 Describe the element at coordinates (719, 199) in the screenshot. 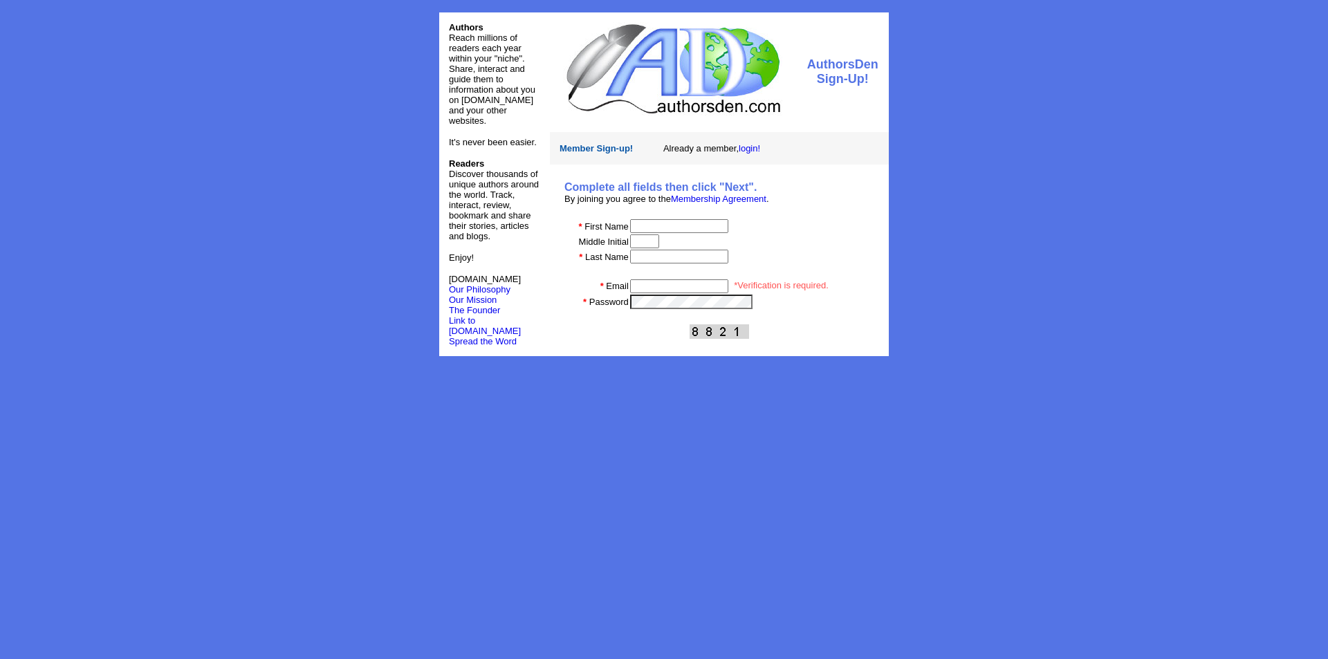

I see `a: Membership Agreement` at that location.